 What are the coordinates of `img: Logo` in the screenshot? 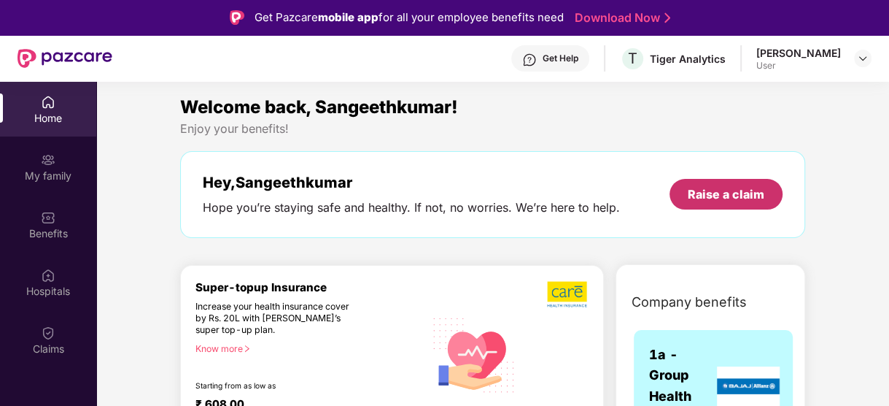 It's located at (237, 18).